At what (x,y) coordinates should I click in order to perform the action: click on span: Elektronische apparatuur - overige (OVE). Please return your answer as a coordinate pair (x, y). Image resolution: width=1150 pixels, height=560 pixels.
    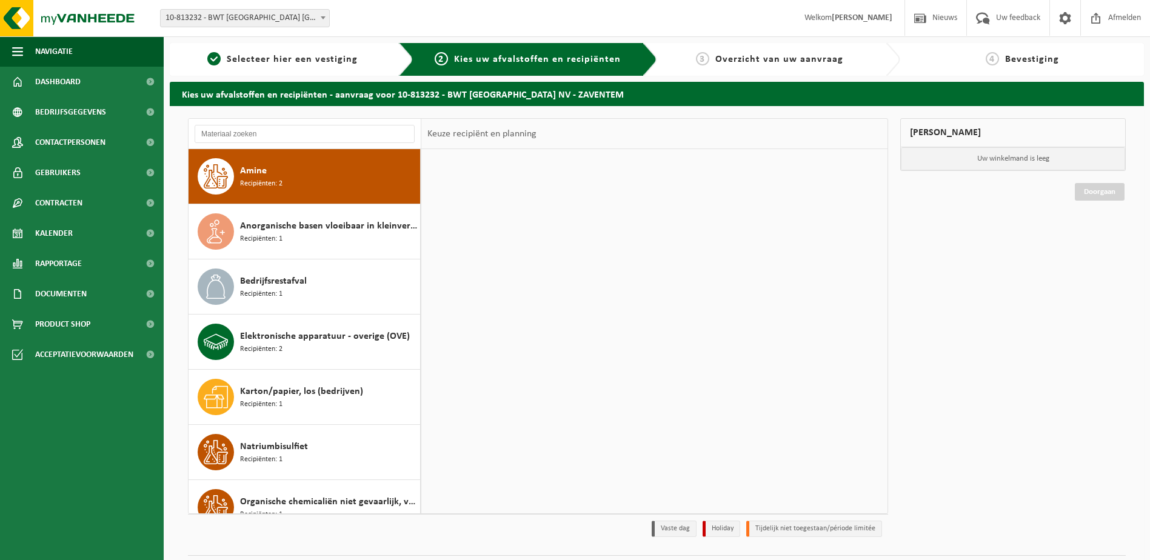
    Looking at the image, I should click on (325, 337).